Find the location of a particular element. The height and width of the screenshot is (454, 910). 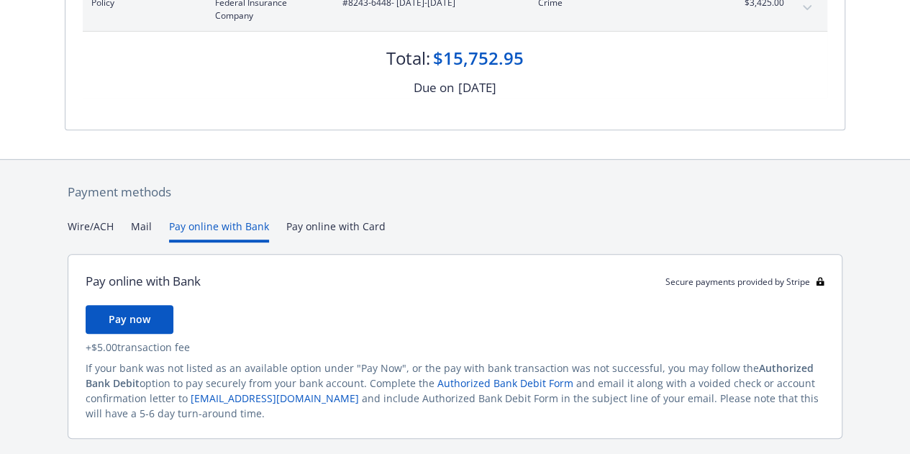

div: Due on is located at coordinates (434, 88).